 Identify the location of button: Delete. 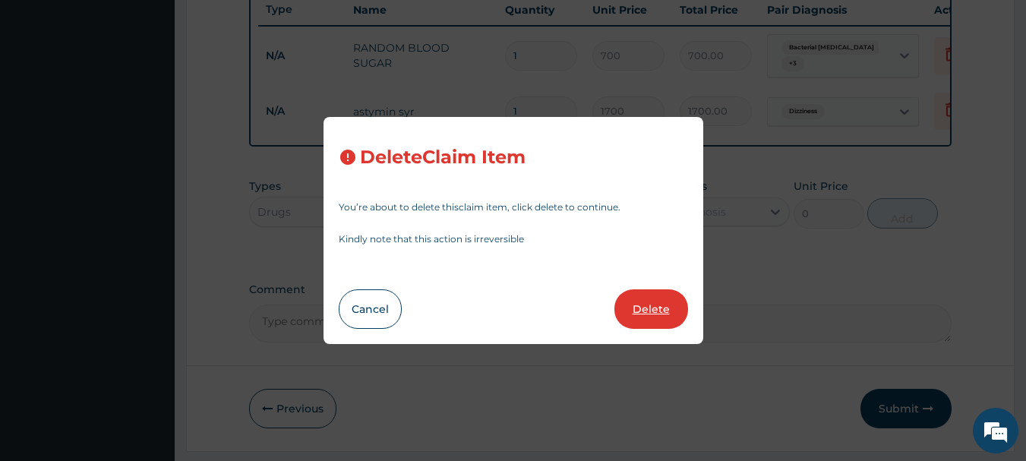
(651, 309).